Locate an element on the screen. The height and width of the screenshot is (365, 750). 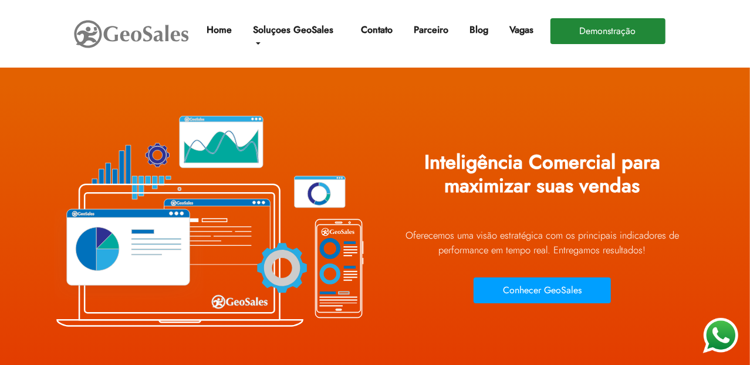
a: Contato is located at coordinates (377, 30).